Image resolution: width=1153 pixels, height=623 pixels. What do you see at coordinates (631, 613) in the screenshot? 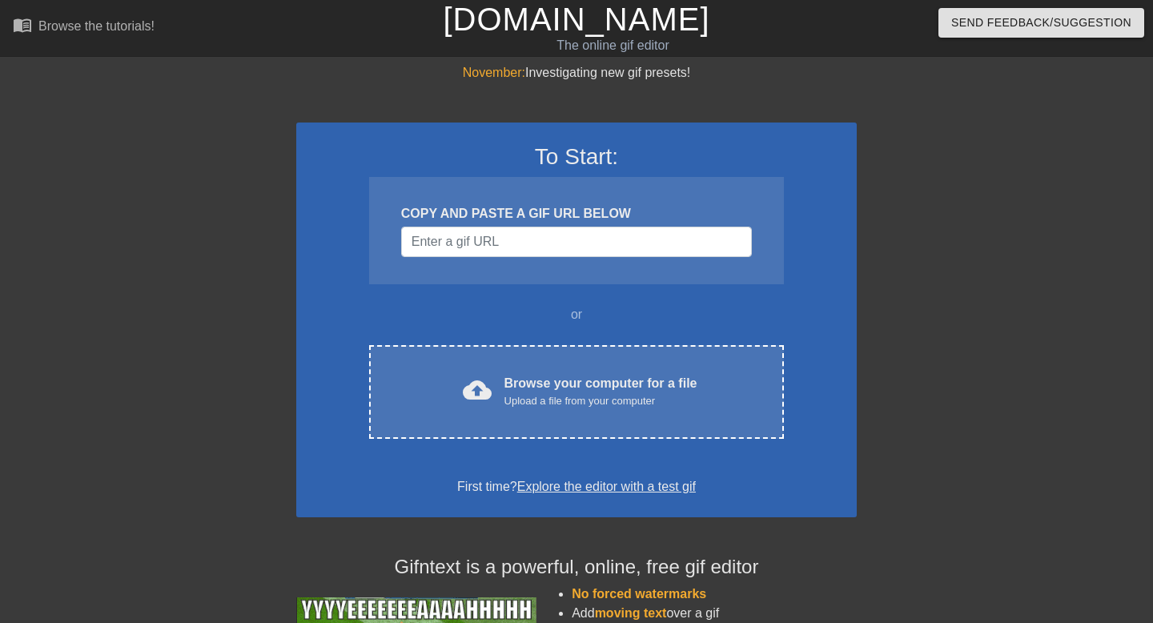
I see `span: moving text` at bounding box center [631, 613].